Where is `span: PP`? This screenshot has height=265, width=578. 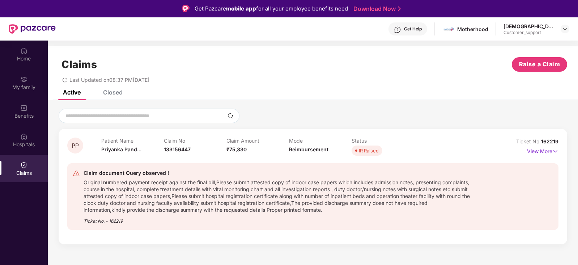 span: PP is located at coordinates (75, 145).